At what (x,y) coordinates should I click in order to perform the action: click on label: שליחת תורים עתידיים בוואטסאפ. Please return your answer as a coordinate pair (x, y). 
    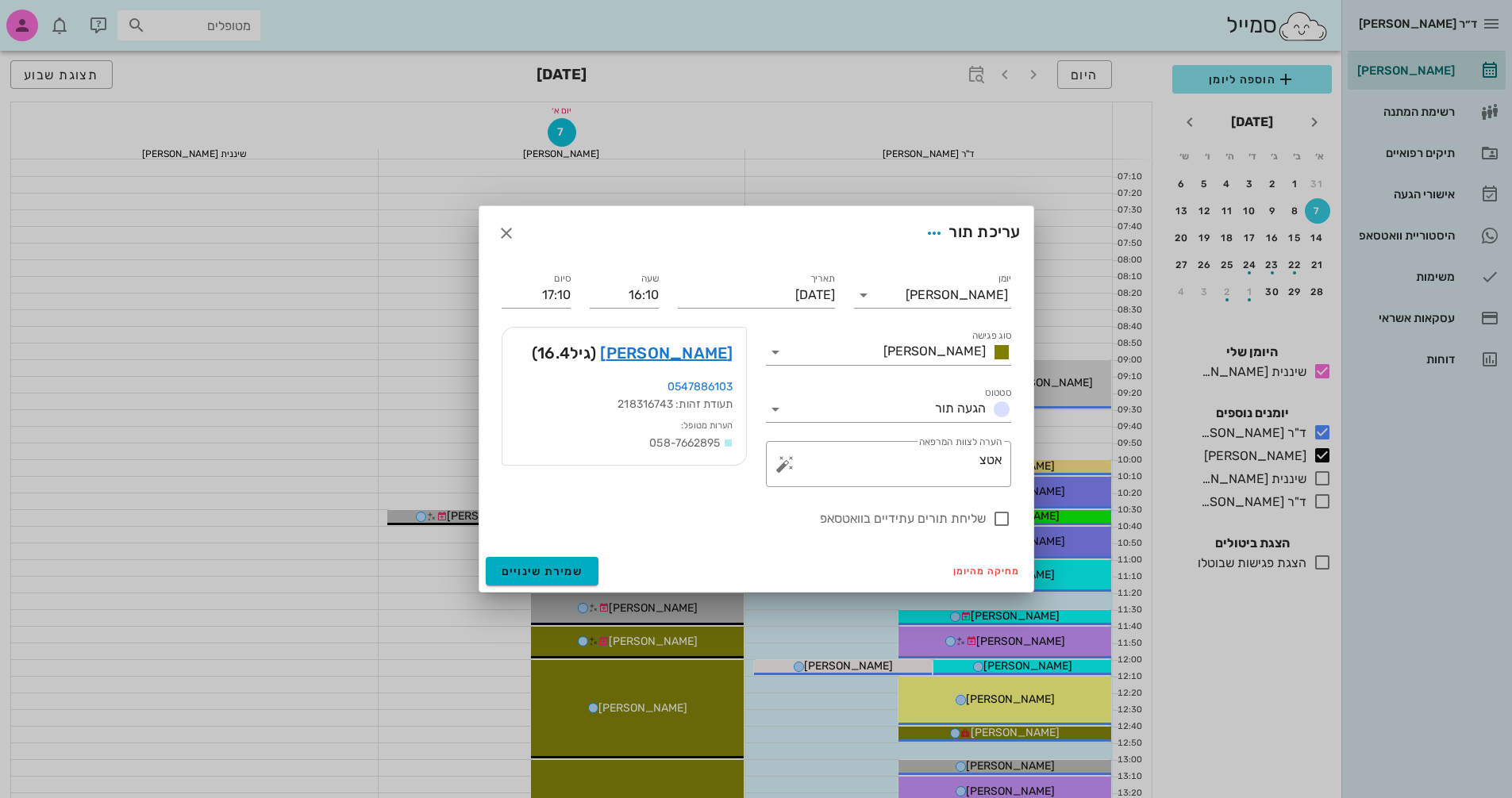
    Looking at the image, I should click on (744, 519).